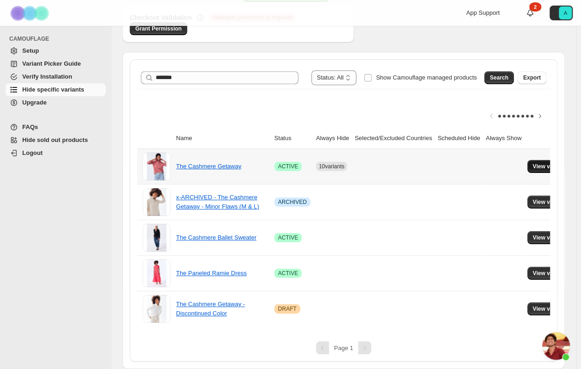 The height and width of the screenshot is (369, 581). Describe the element at coordinates (535, 7) in the screenshot. I see `div: 2` at that location.